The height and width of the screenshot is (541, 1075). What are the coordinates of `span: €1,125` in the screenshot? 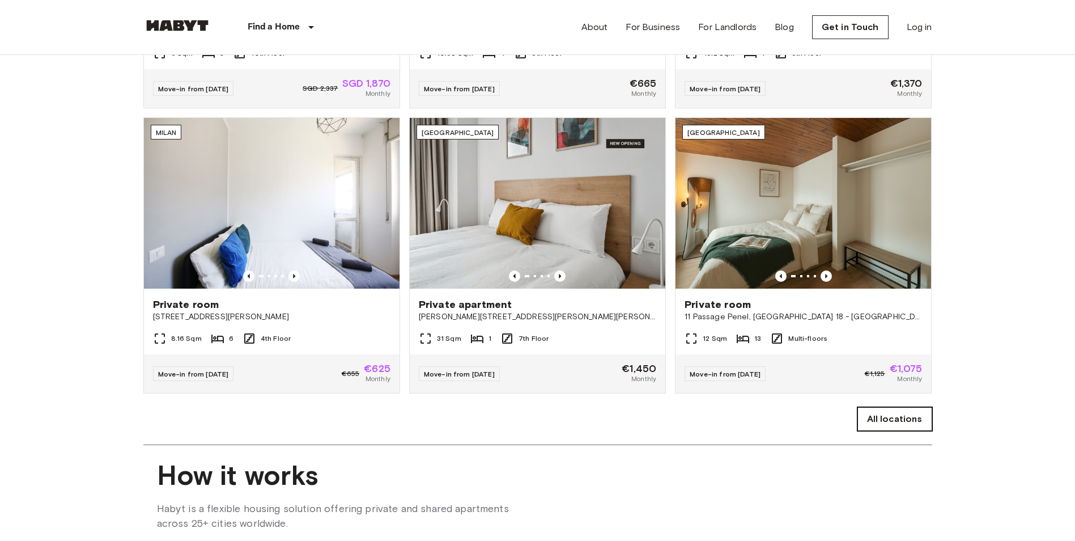 It's located at (875, 373).